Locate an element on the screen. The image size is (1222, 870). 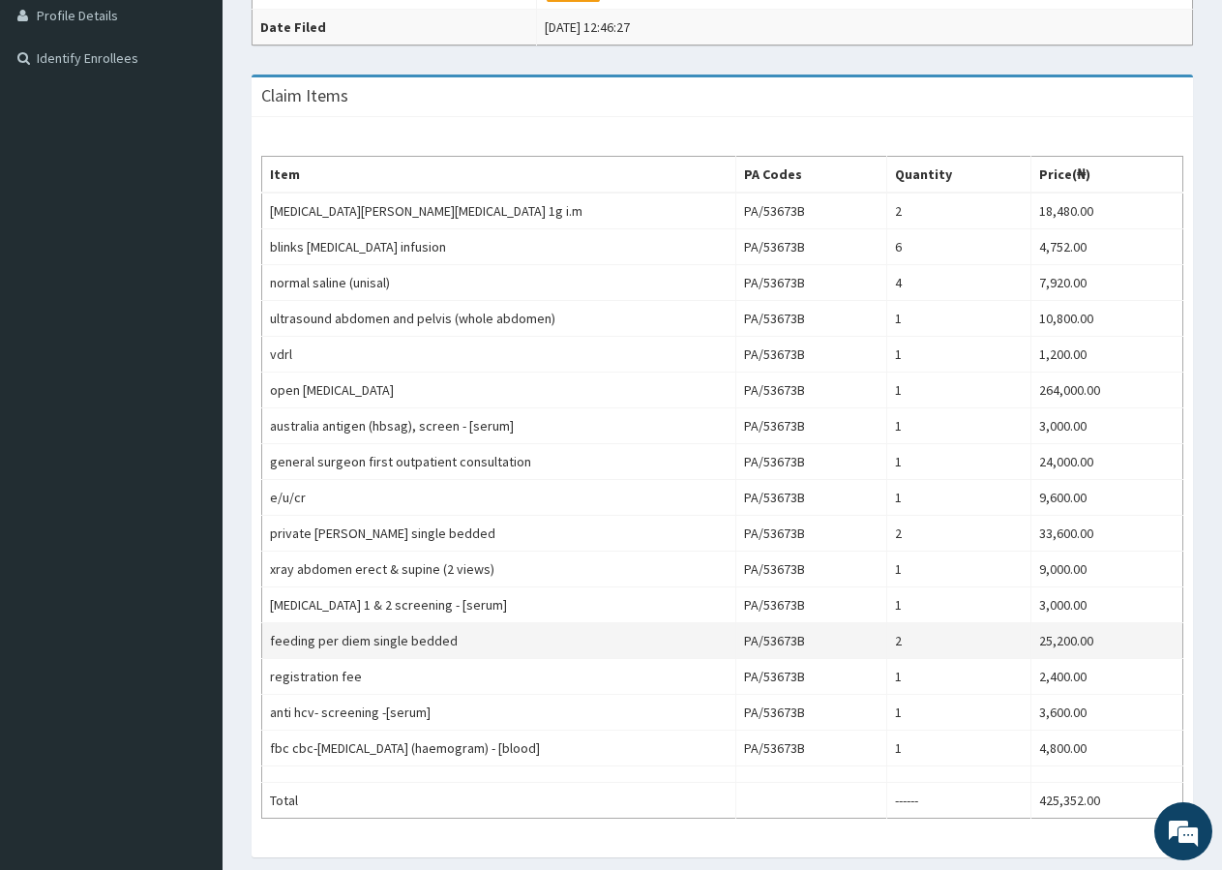
img: d_794563401_company_1708531726252_794563401 is located at coordinates (57, 121).